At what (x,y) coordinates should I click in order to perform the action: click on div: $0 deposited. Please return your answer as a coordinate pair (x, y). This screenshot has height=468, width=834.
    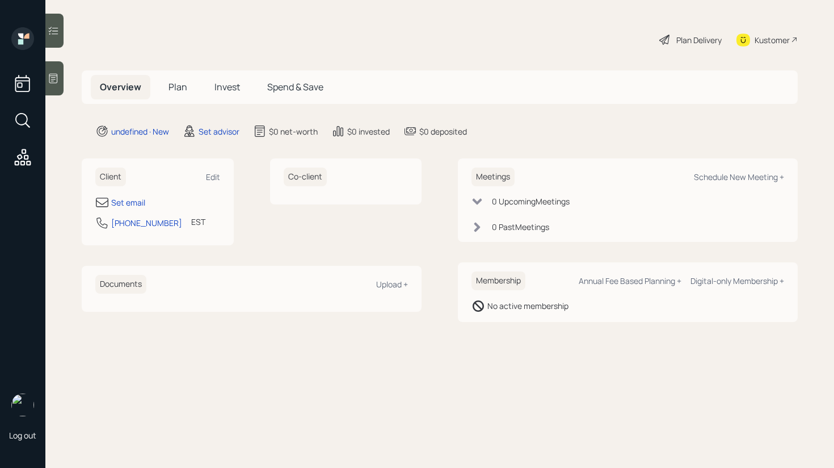
    Looking at the image, I should click on (443, 131).